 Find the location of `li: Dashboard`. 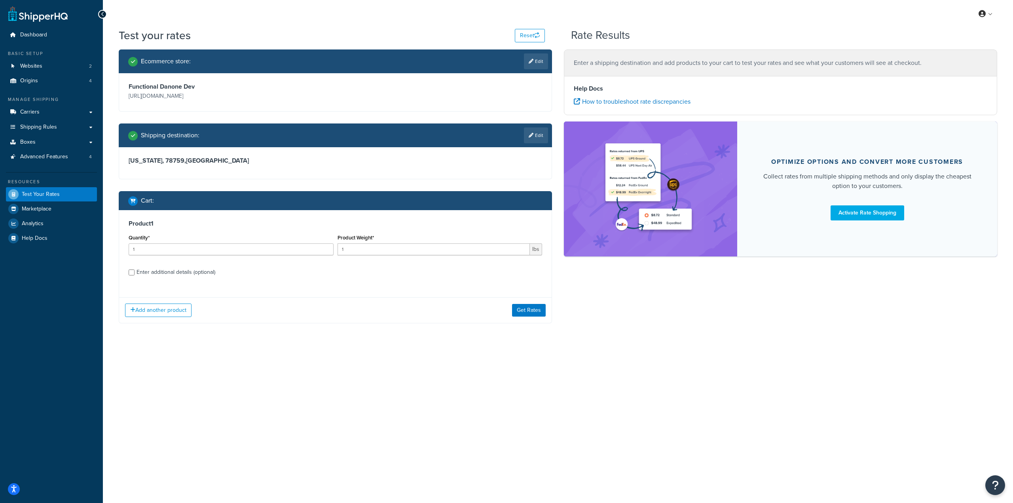

li: Dashboard is located at coordinates (51, 35).